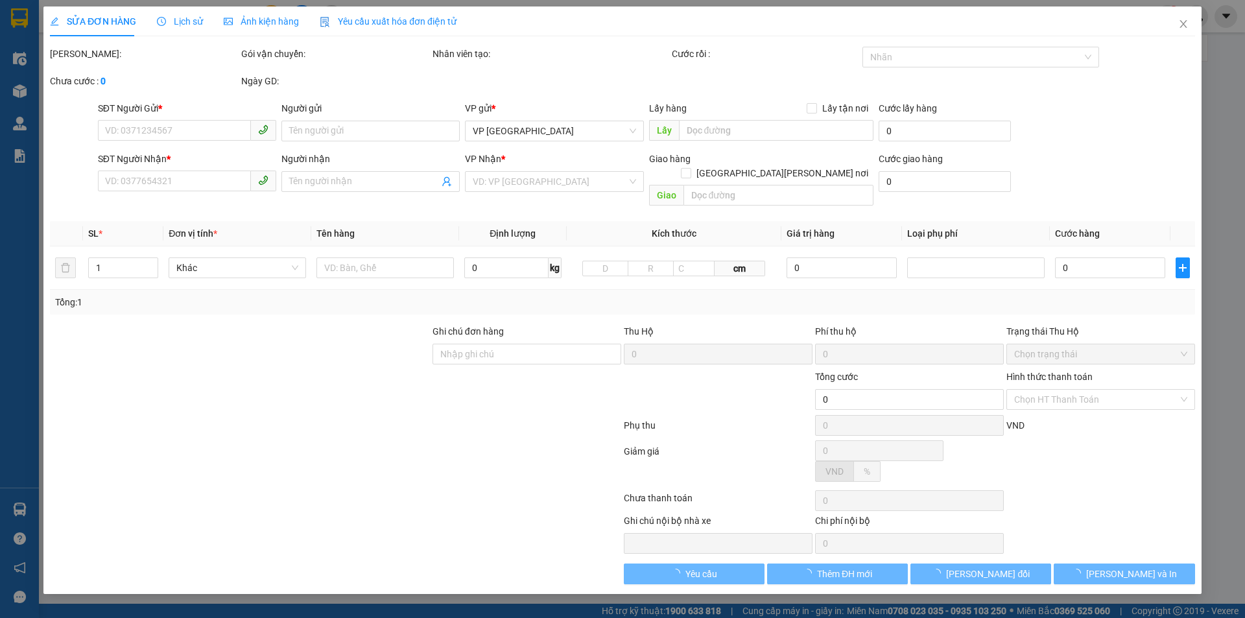 This screenshot has height=618, width=1245. Describe the element at coordinates (909, 523) in the screenshot. I see `div: Chi phí nội bộ` at that location.